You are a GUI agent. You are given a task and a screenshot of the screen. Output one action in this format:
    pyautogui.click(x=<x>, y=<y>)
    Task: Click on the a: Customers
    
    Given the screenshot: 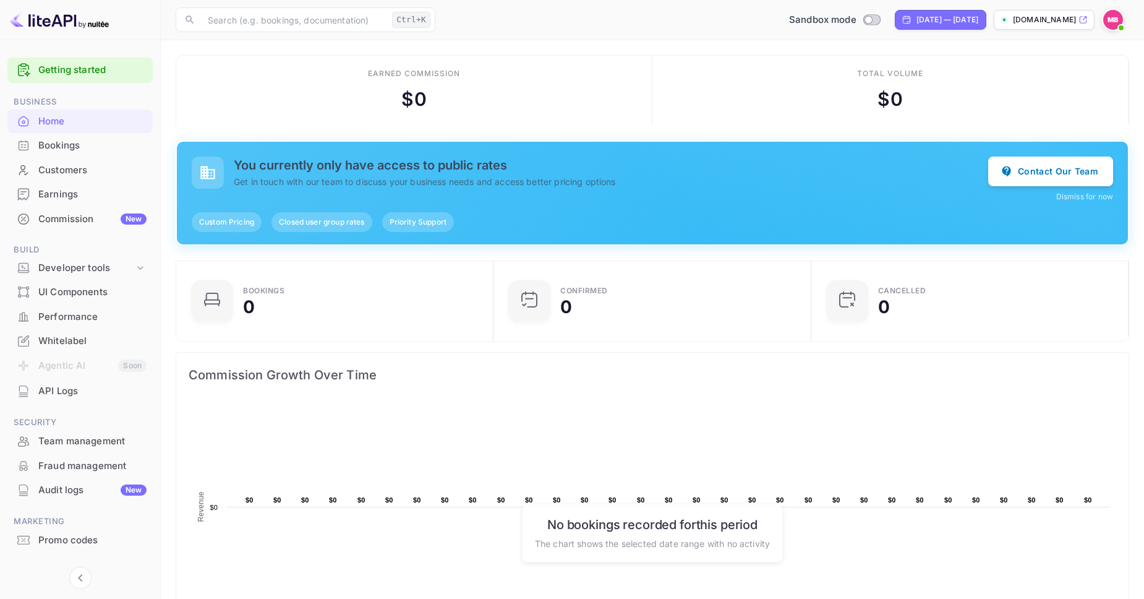 What is the action you would take?
    pyautogui.click(x=80, y=169)
    